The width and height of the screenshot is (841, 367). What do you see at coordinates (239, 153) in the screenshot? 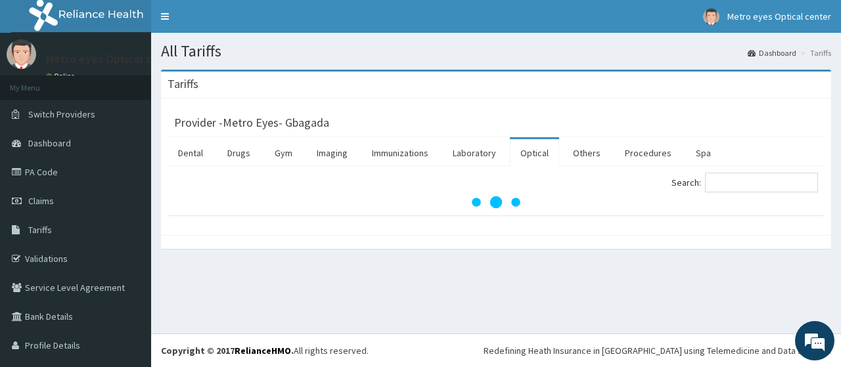
I see `a: Drugs` at bounding box center [239, 153].